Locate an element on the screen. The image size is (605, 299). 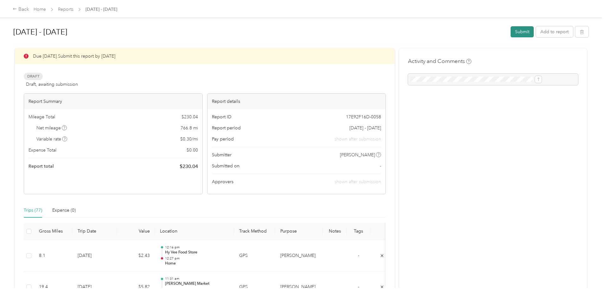
span: Pay period is located at coordinates (223, 139).